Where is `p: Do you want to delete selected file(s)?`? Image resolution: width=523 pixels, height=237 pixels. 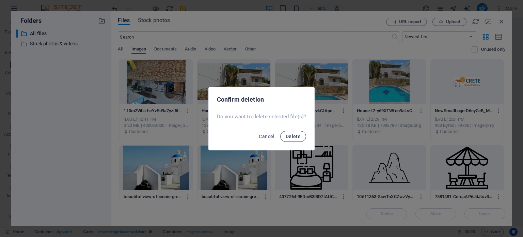
p: Do you want to delete selected file(s)? is located at coordinates (261, 116).